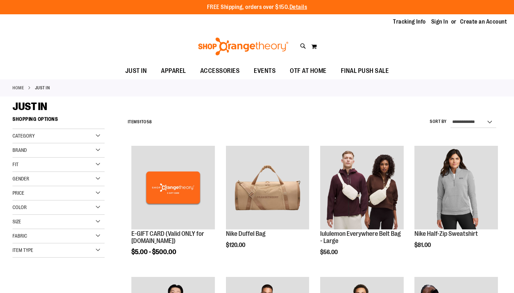 The width and height of the screenshot is (514, 293). Describe the element at coordinates (154, 252) in the screenshot. I see `span: $5.00 - $500.00` at that location.